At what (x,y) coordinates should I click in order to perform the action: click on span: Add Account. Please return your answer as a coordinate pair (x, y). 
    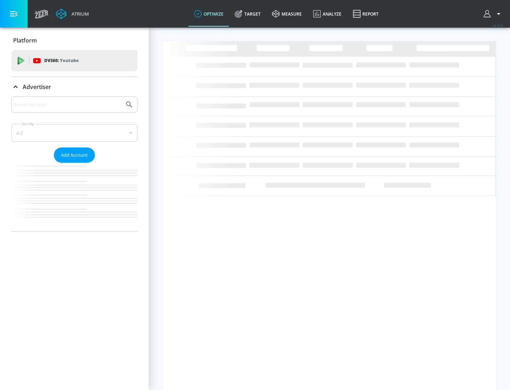
    Looking at the image, I should click on (74, 155).